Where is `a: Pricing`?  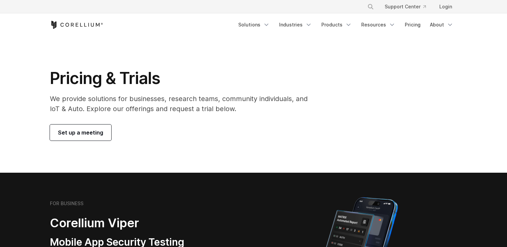 a: Pricing is located at coordinates (413, 25).